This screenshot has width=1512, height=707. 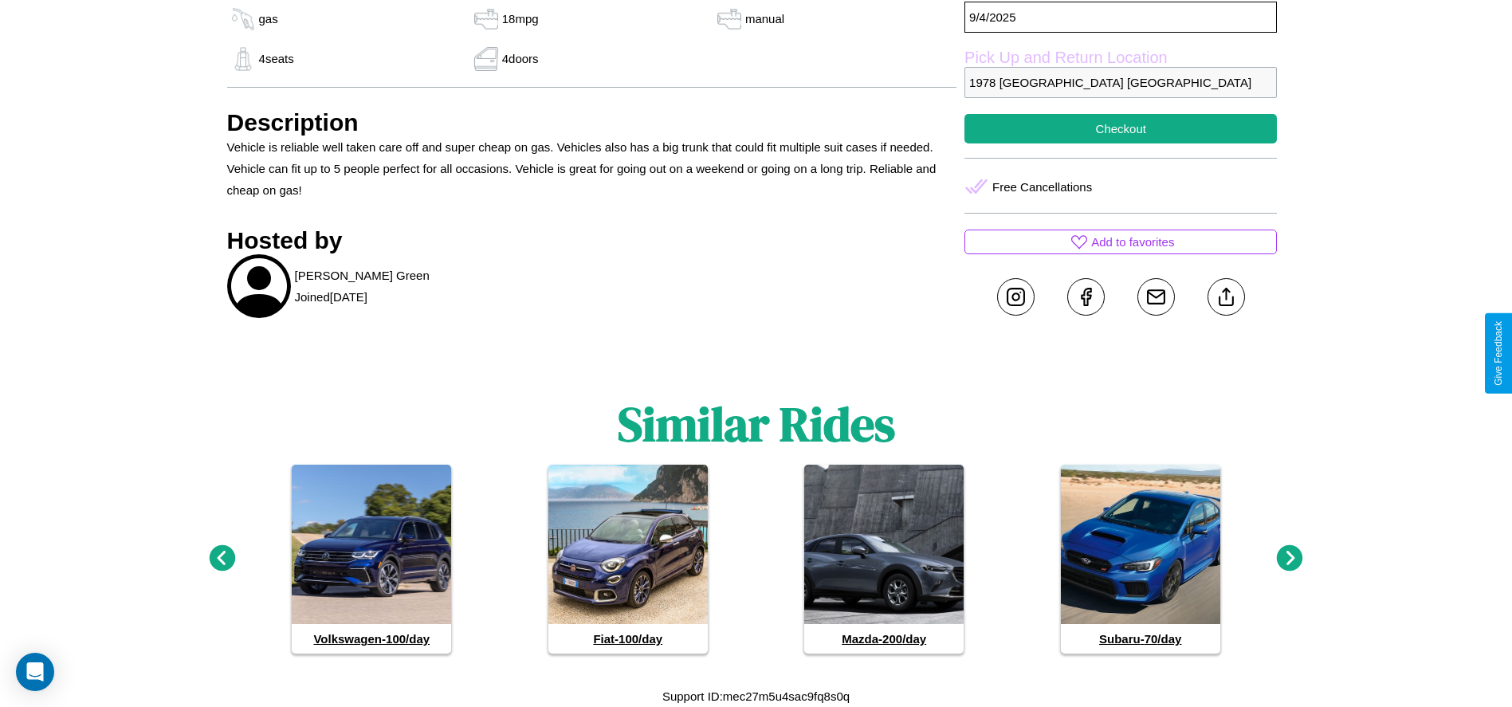 I want to click on p: 4 seats, so click(x=277, y=58).